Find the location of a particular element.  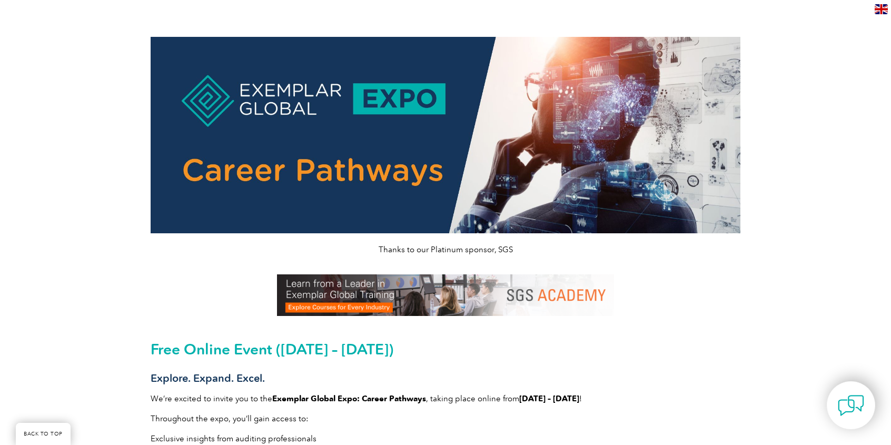

img: SGS is located at coordinates (446, 295).